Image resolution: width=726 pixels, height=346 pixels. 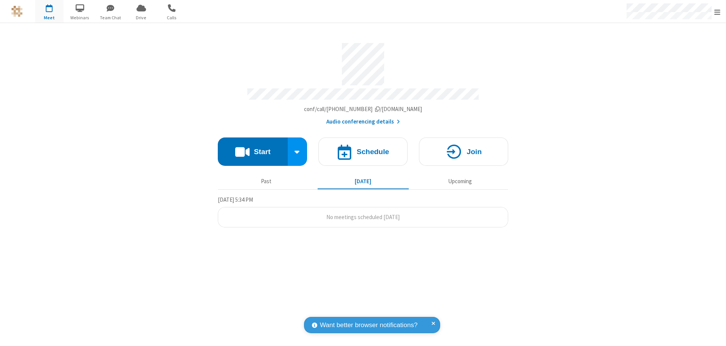 I want to click on span: Meet, so click(x=49, y=18).